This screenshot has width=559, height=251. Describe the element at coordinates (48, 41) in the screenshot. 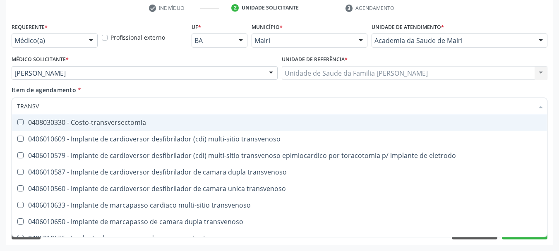

I see `span: Médico(a)` at that location.